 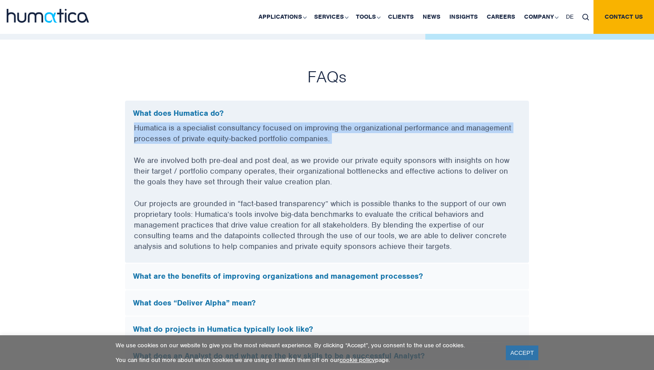 I want to click on p: We are involved both pre-deal and post deal, as we provide our private equity sponsors with insig..., so click(x=327, y=176).